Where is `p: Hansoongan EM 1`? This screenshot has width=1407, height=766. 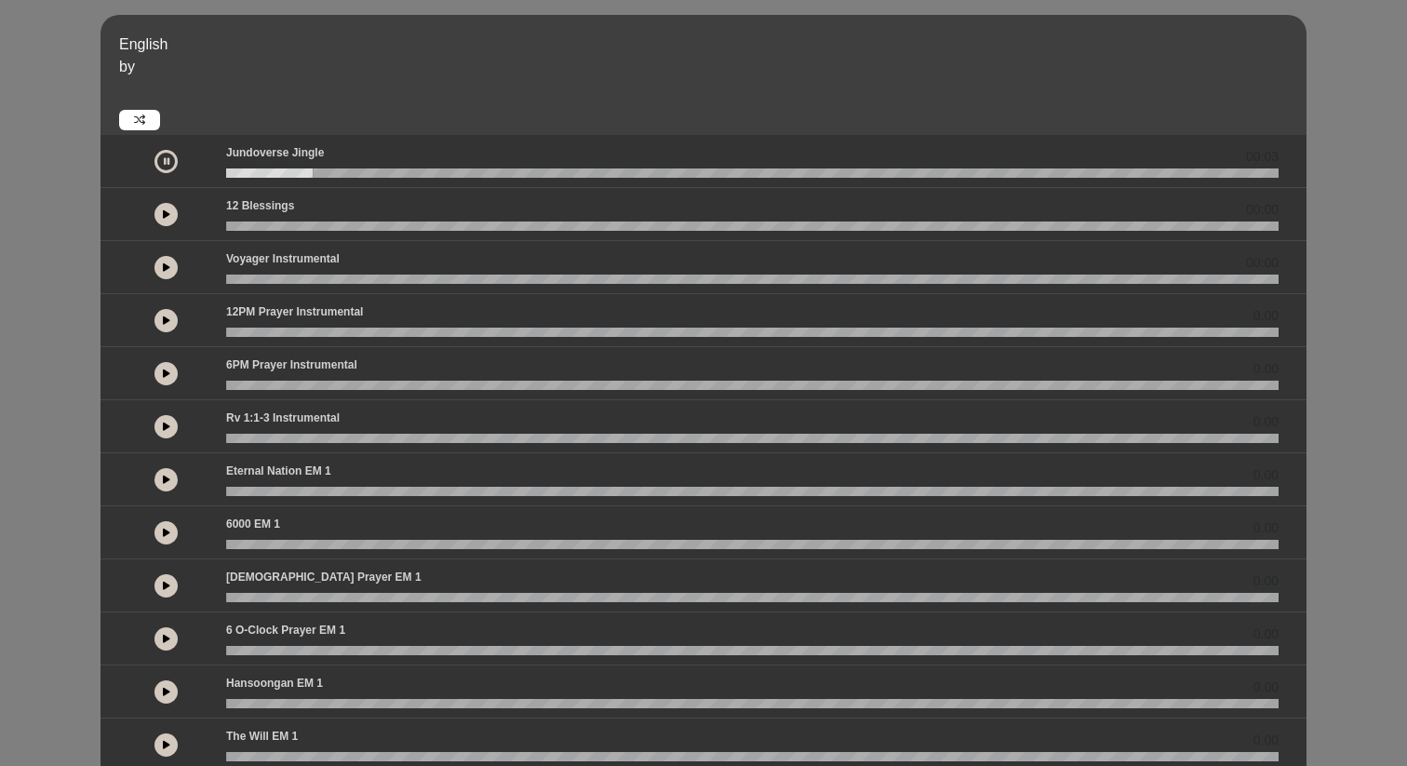 p: Hansoongan EM 1 is located at coordinates (275, 683).